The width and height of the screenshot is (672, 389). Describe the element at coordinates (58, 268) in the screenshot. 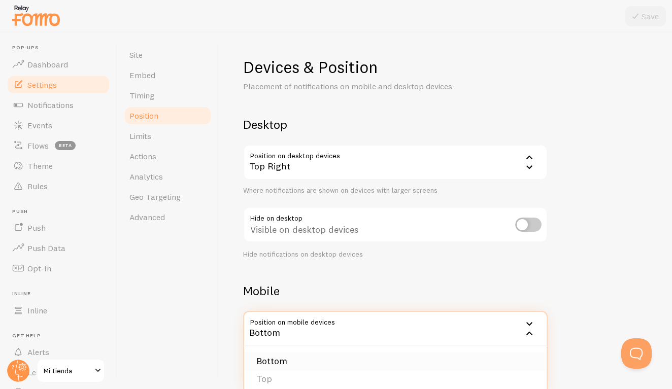

I see `a: Opt-In` at that location.